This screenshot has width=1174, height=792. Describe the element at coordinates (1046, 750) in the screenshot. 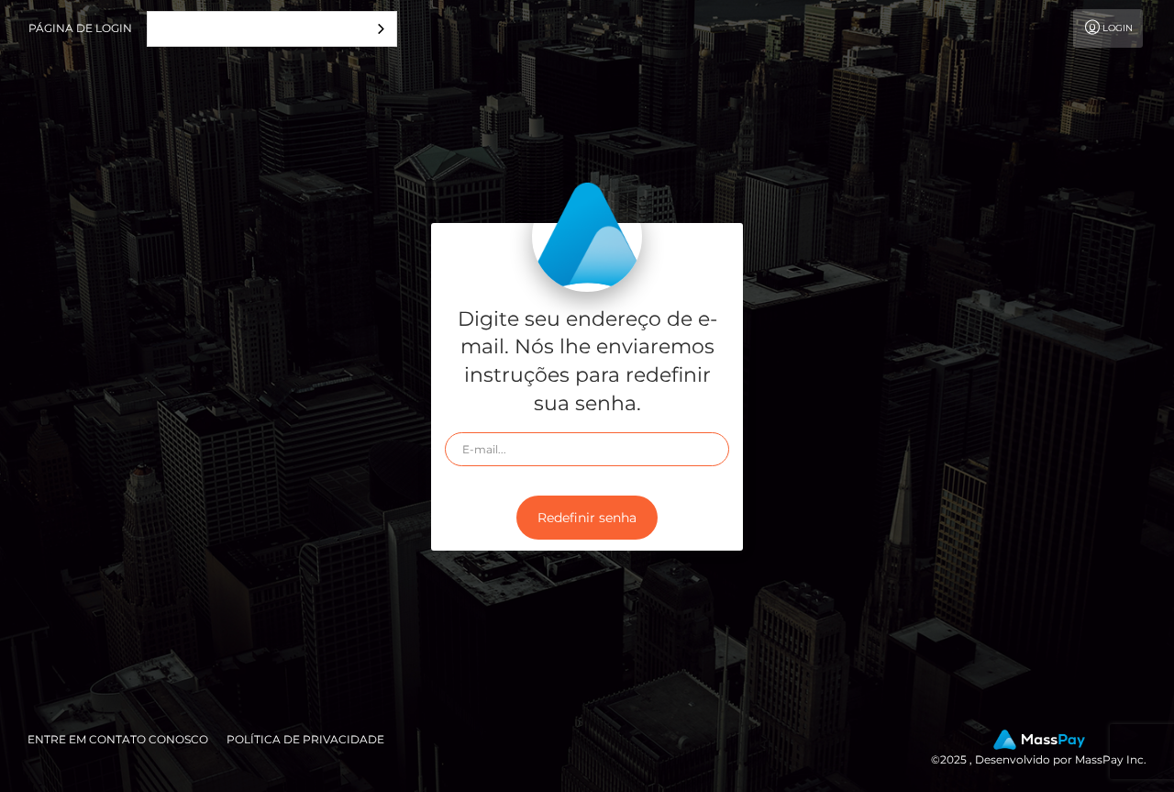

I see `div: © 2025 , Desenvolvido por MassPay Inc.` at that location.